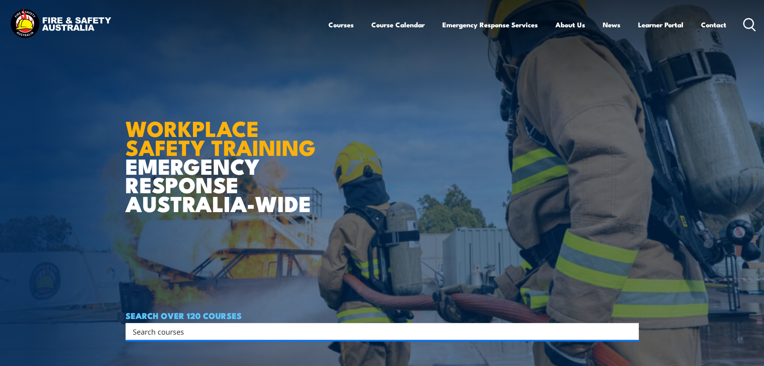  What do you see at coordinates (221, 137) in the screenshot?
I see `strong: WORKPLACE SAFETY TRAINING` at bounding box center [221, 137].